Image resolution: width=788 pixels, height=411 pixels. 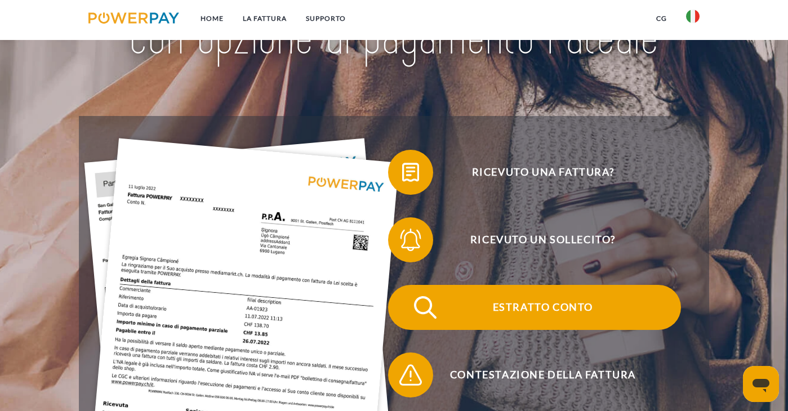 I want to click on span: Contestazione della fattura, so click(x=543, y=375).